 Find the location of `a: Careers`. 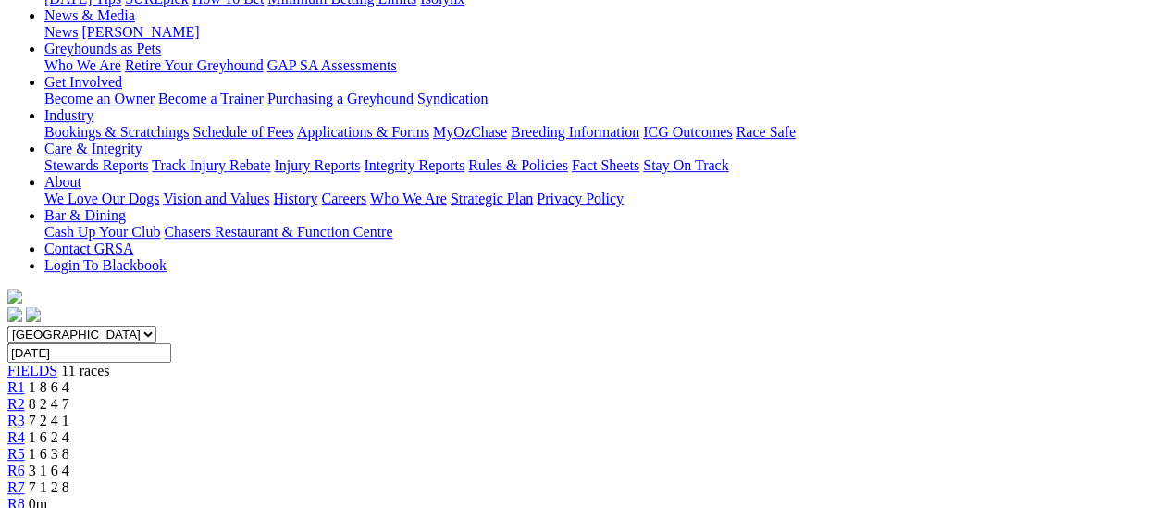

a: Careers is located at coordinates (343, 198).